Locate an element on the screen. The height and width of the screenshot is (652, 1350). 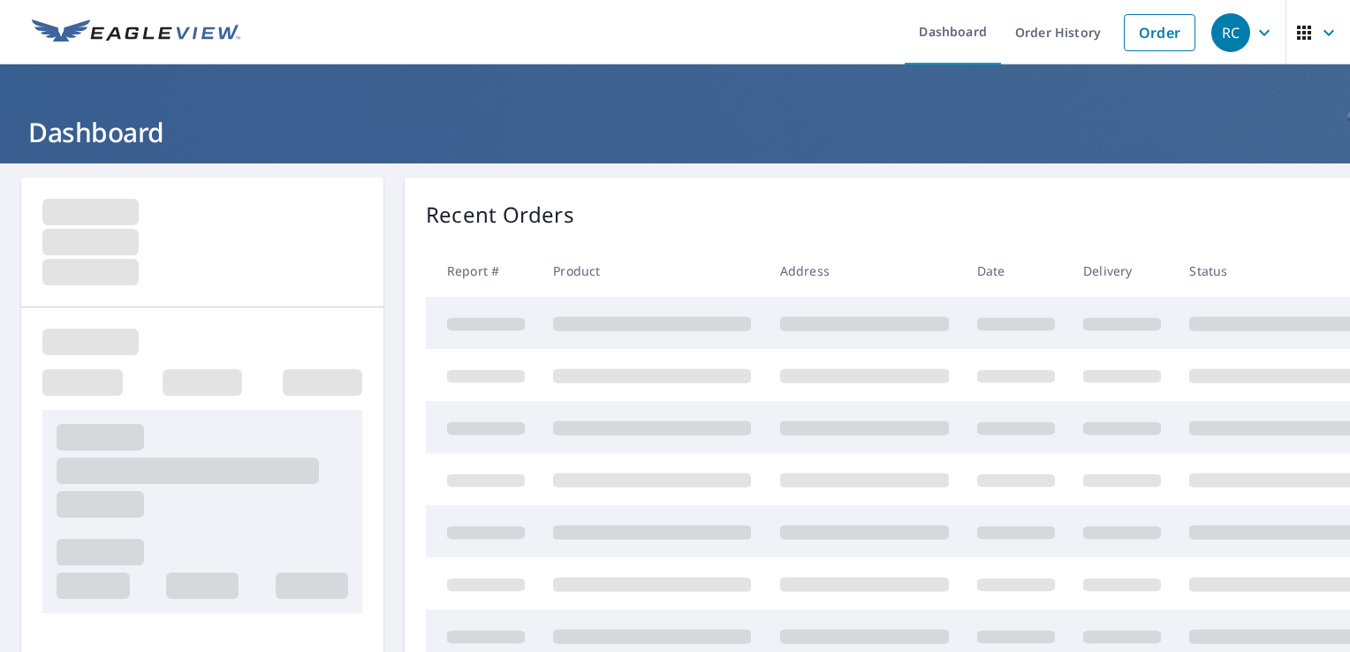
h1: Dashboard is located at coordinates (675, 132).